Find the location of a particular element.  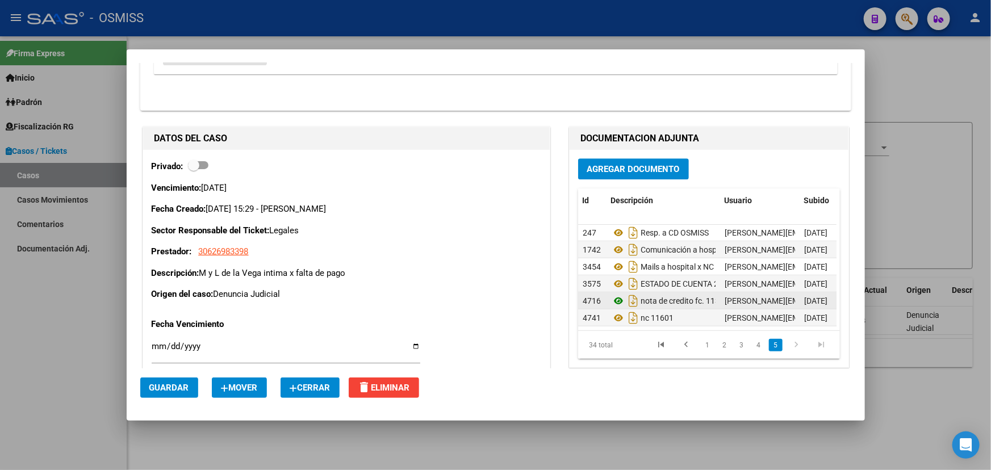

li: page 5 is located at coordinates (776, 345).